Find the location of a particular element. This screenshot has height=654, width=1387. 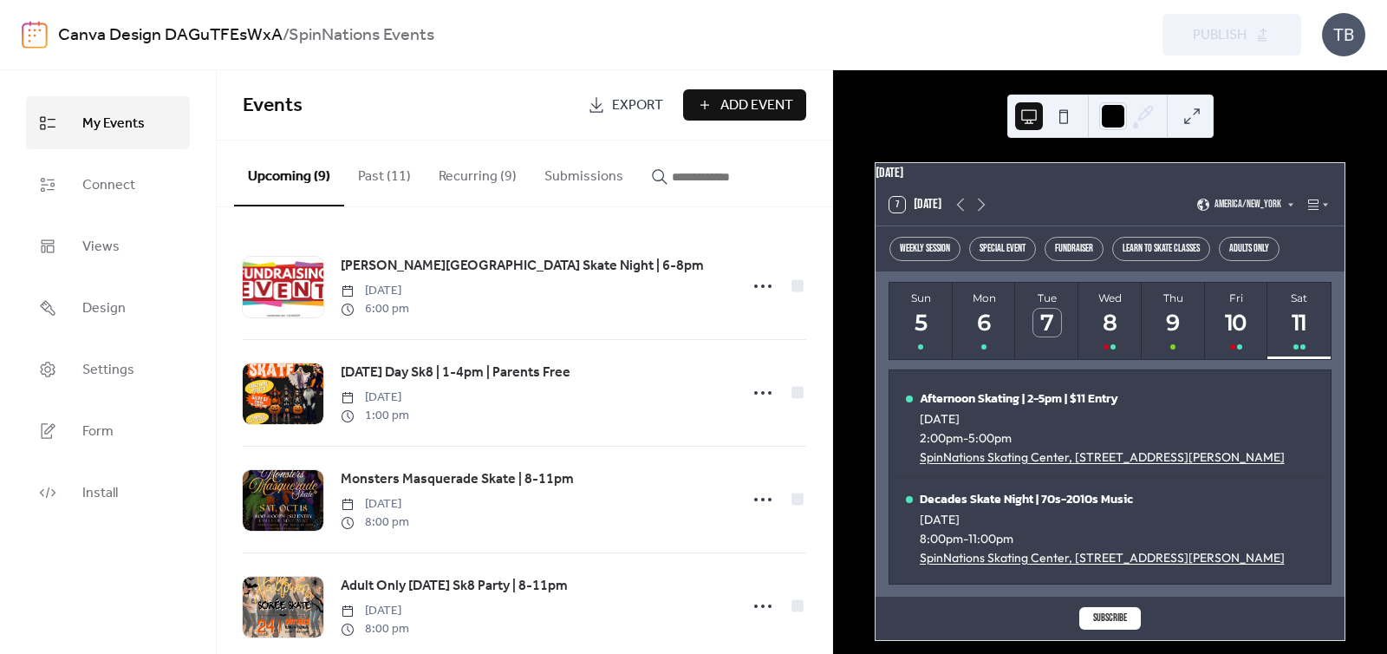

div: 5 is located at coordinates (921, 322).